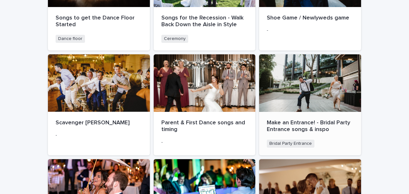 This screenshot has width=409, height=194. I want to click on a: Parent & First Dance songs and timing-, so click(204, 105).